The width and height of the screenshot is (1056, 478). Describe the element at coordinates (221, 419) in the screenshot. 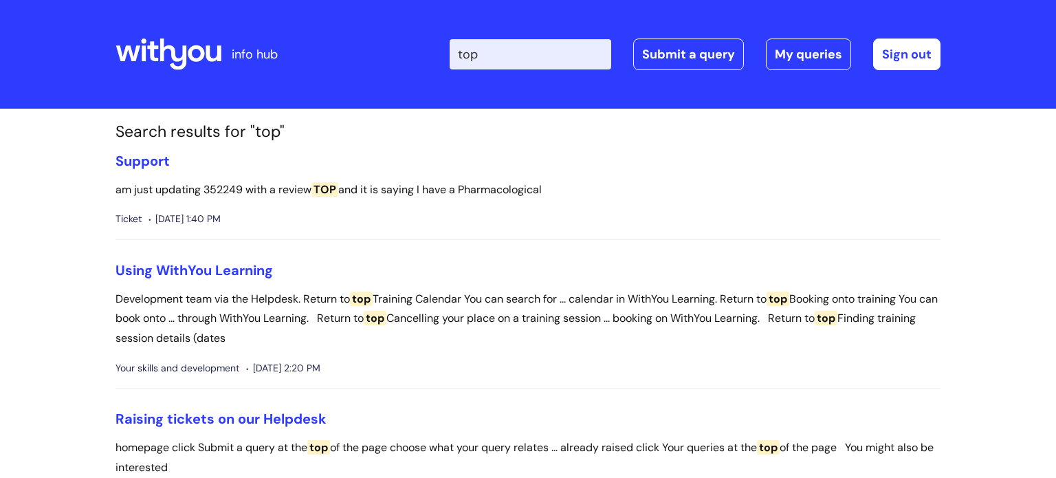

I see `a: Raising tickets on our Helpdesk` at that location.